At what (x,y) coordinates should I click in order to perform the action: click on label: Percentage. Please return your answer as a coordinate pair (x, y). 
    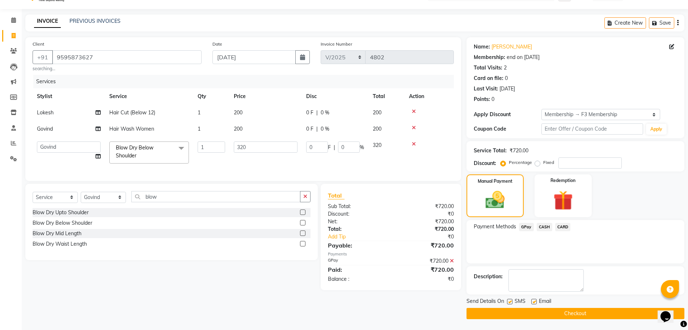
    Looking at the image, I should click on (520, 162).